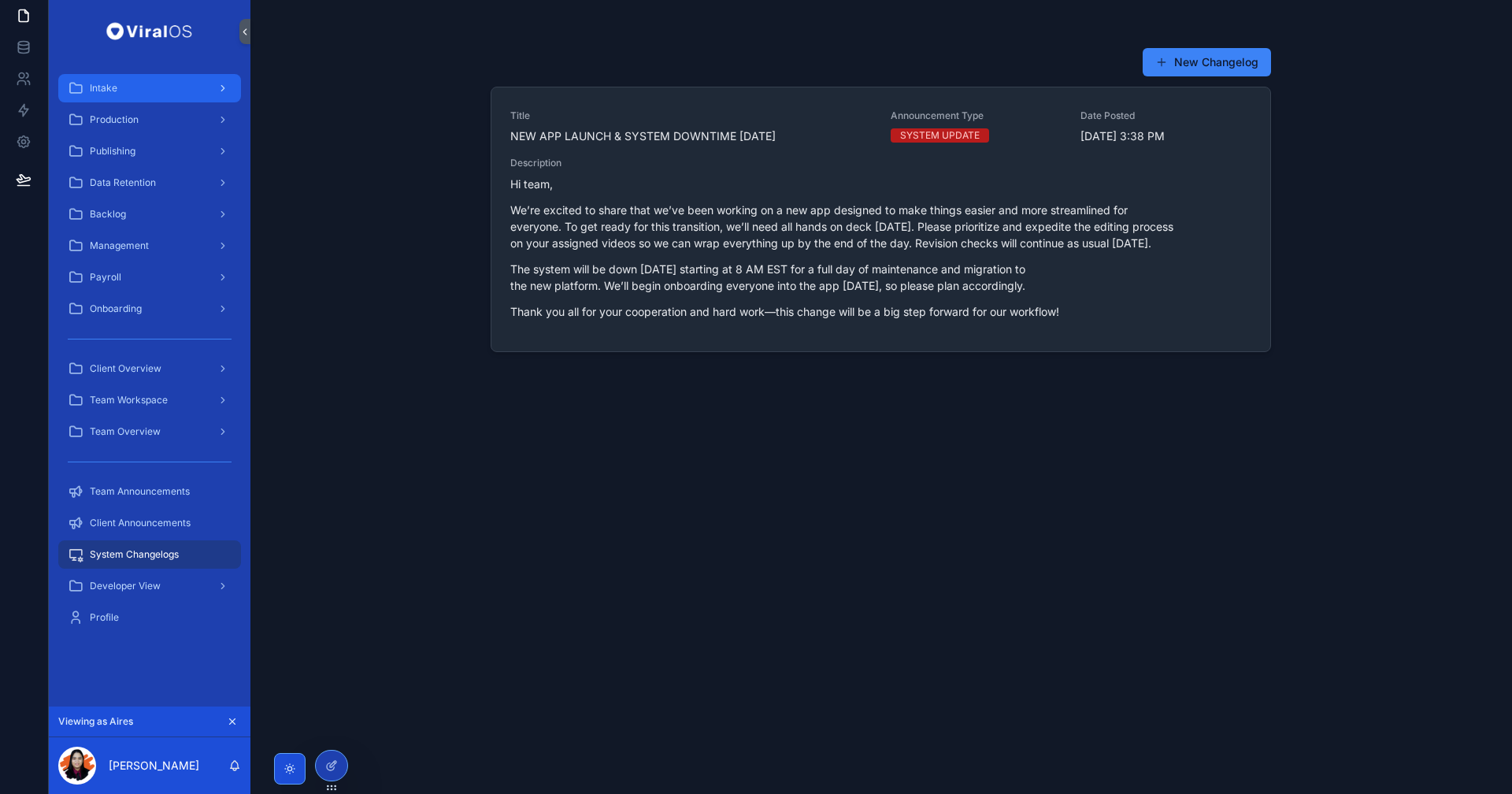  I want to click on span: Team Overview, so click(125, 431).